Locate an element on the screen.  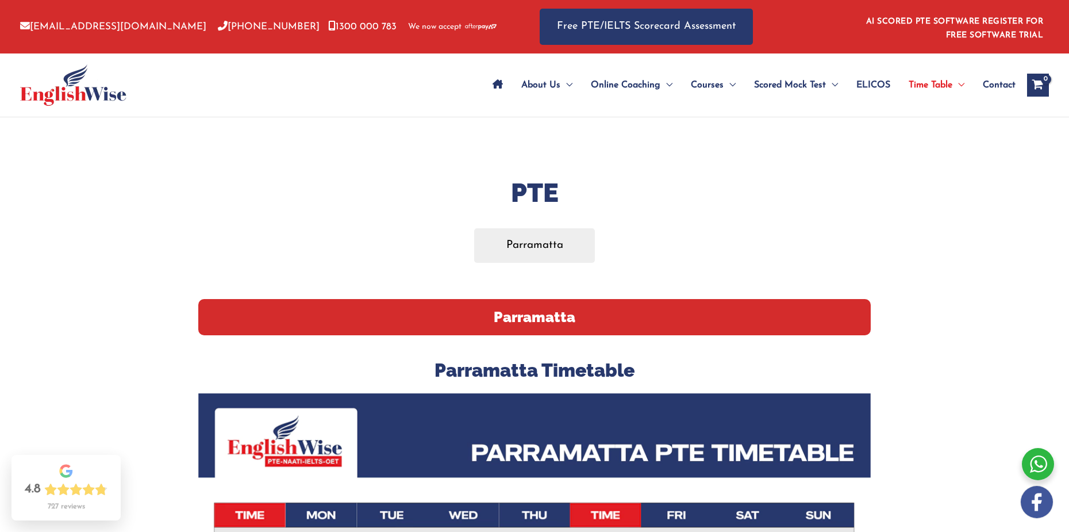
h2: Parramatta is located at coordinates (534, 317).